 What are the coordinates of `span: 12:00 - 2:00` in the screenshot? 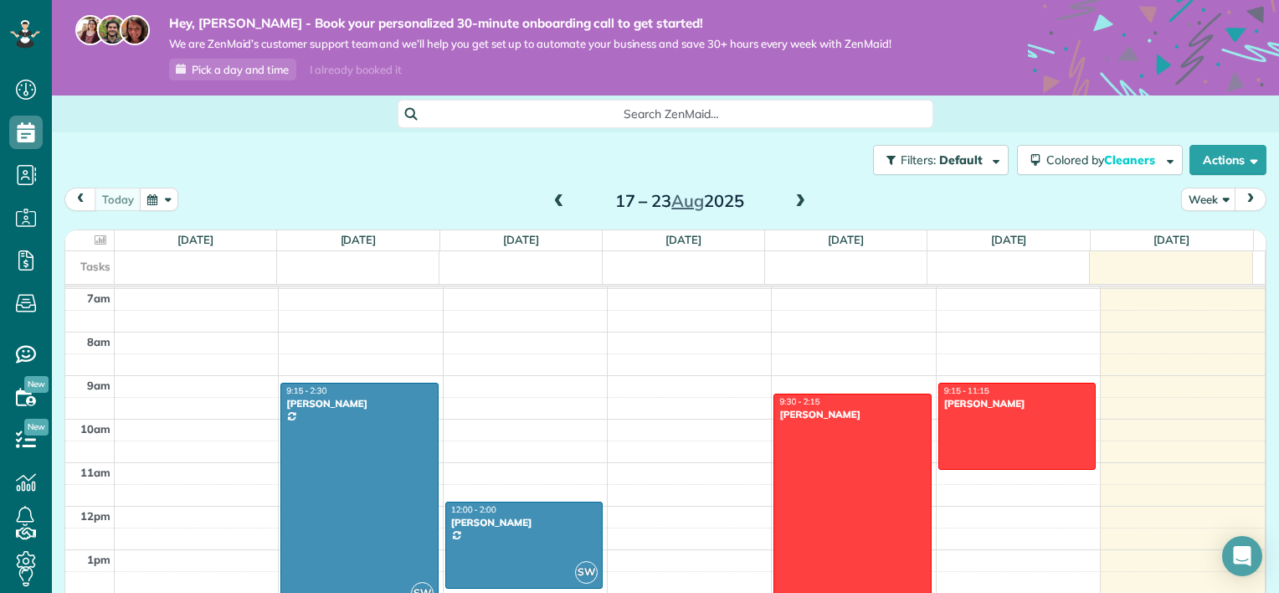 It's located at (474, 509).